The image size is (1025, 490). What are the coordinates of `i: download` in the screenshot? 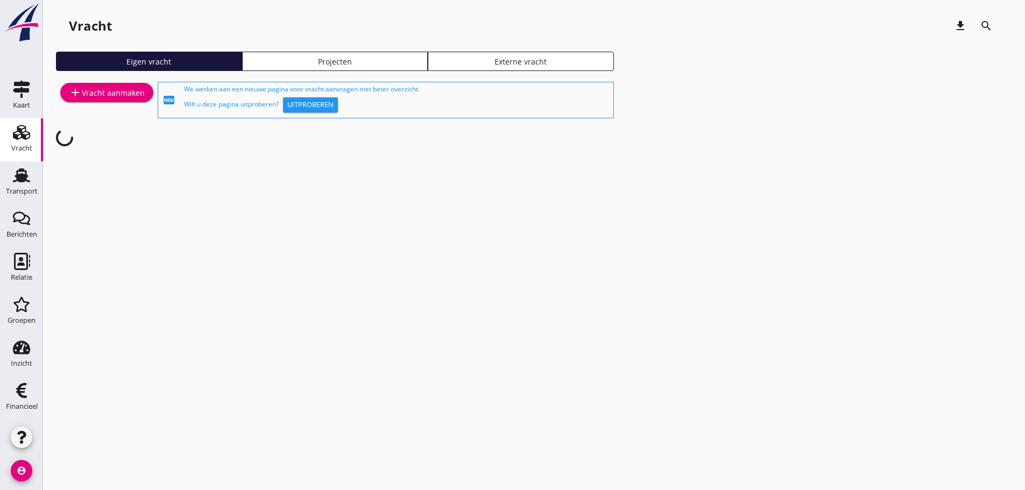 It's located at (961, 26).